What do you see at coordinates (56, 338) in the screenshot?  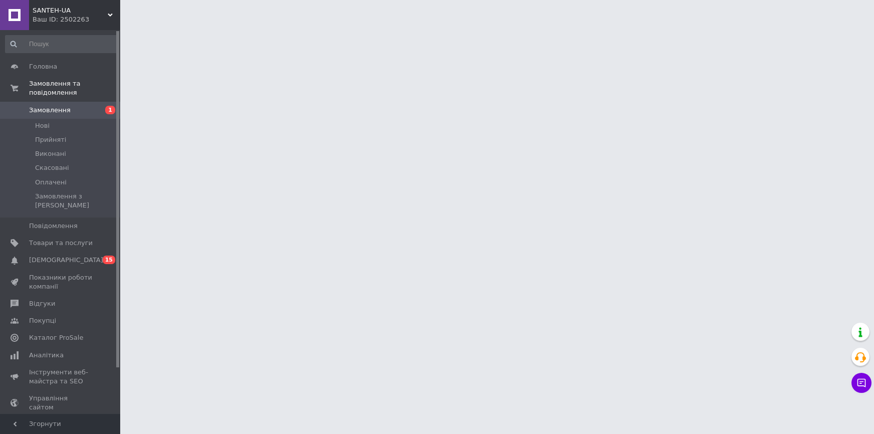 I see `span: Каталог ProSale` at bounding box center [56, 338].